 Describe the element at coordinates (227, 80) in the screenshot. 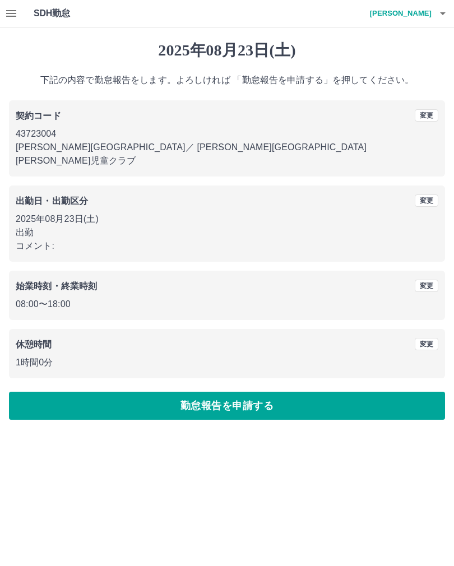

I see `p: 下記の内容で勤怠報告をします。よろしければ 「勤怠報告を申請する」を押してください。` at that location.